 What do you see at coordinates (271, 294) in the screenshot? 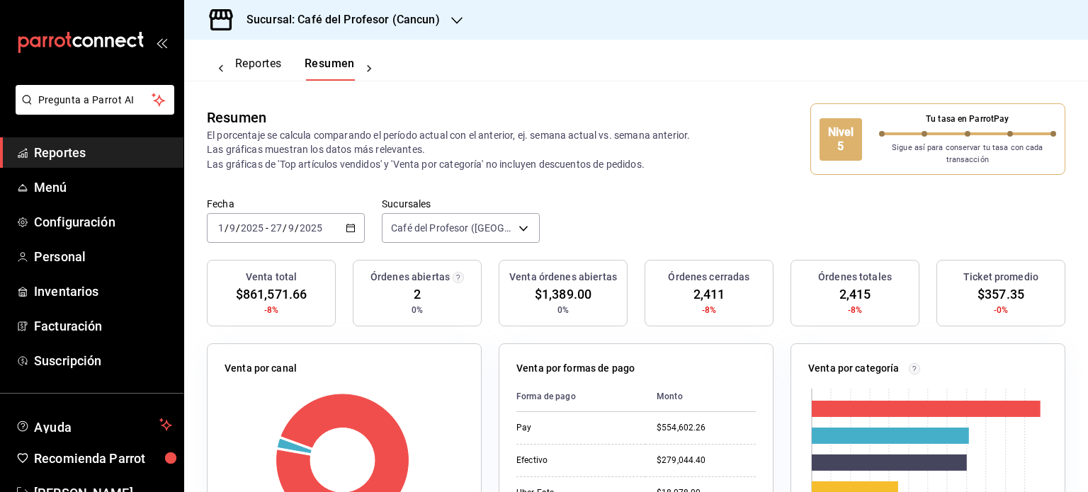
I see `span: $861,571.66` at bounding box center [271, 294].